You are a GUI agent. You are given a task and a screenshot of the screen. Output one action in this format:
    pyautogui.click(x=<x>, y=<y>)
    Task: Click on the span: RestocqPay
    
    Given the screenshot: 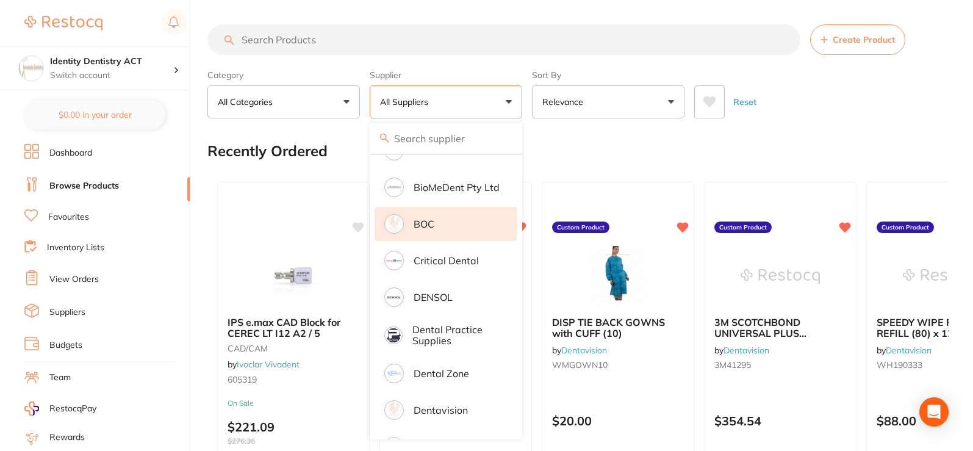 What is the action you would take?
    pyautogui.click(x=73, y=409)
    